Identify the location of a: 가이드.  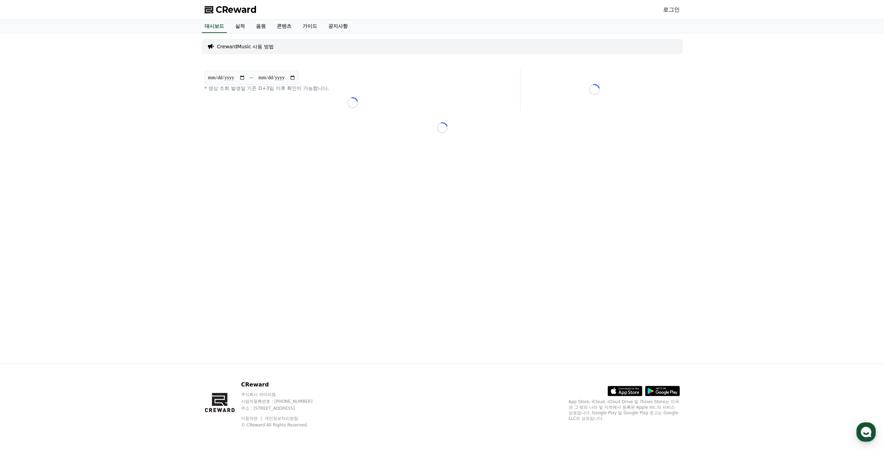
(310, 26).